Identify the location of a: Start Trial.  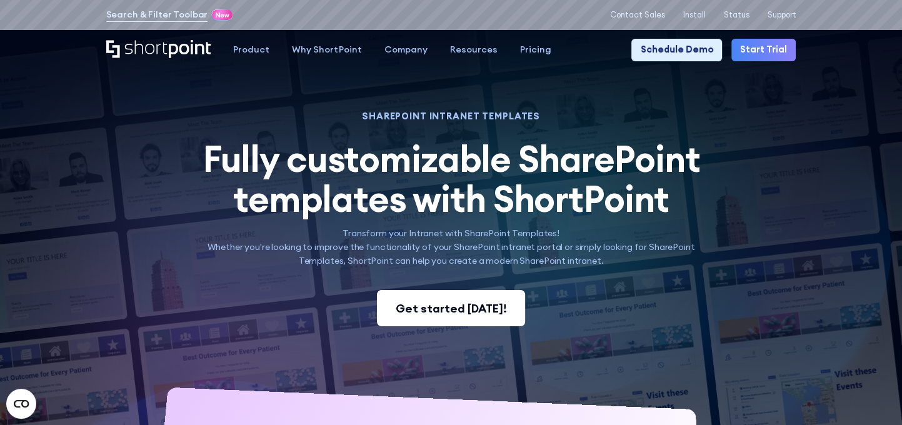
(764, 50).